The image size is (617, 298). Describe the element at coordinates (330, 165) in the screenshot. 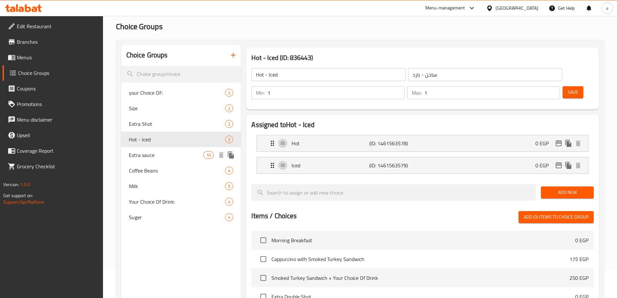

I see `p: Iced` at that location.